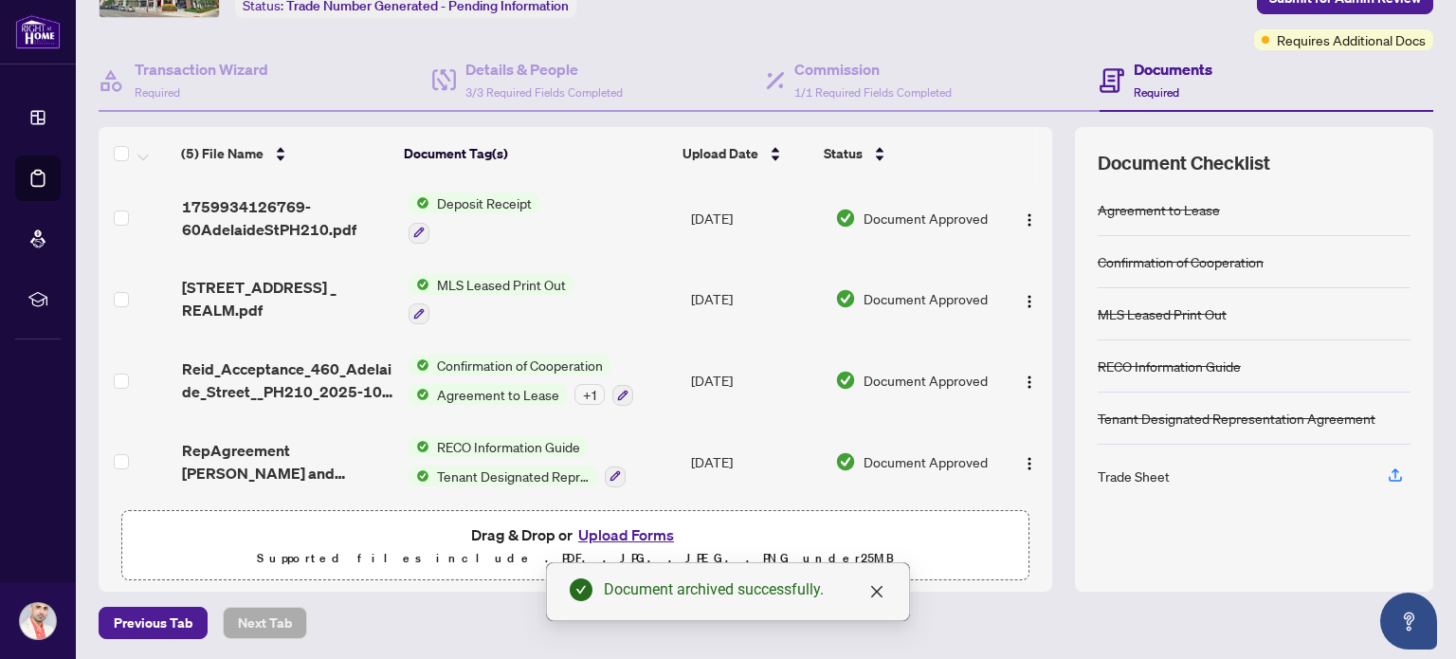  What do you see at coordinates (201, 69) in the screenshot?
I see `h4: Transaction Wizard` at bounding box center [201, 69].